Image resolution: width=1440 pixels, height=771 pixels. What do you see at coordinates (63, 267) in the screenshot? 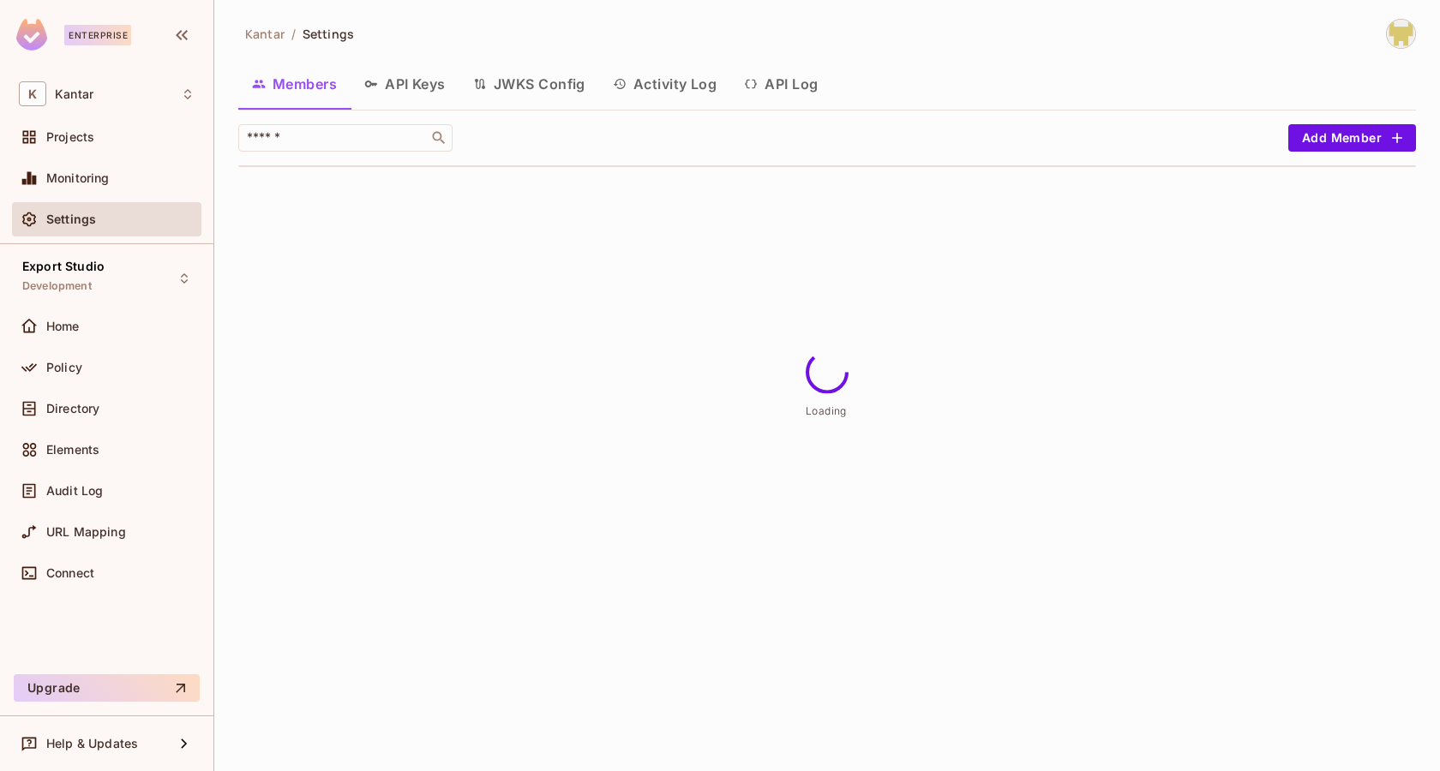
I see `span: Export Studio` at bounding box center [63, 267].